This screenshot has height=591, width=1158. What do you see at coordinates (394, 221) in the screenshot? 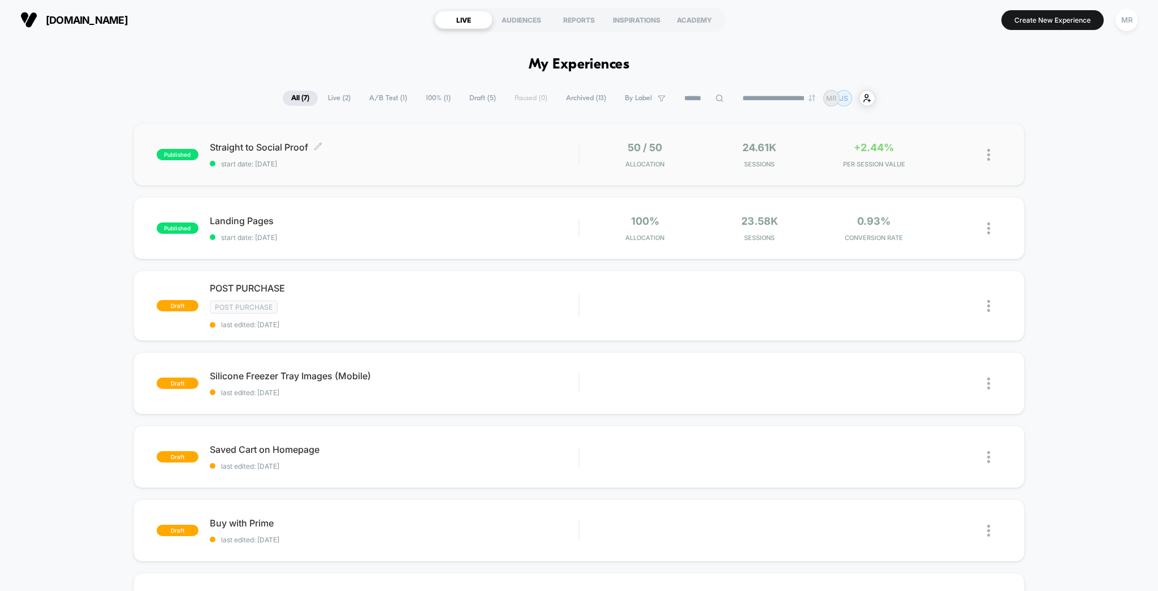
I see `span: Landing Pages` at bounding box center [394, 221].